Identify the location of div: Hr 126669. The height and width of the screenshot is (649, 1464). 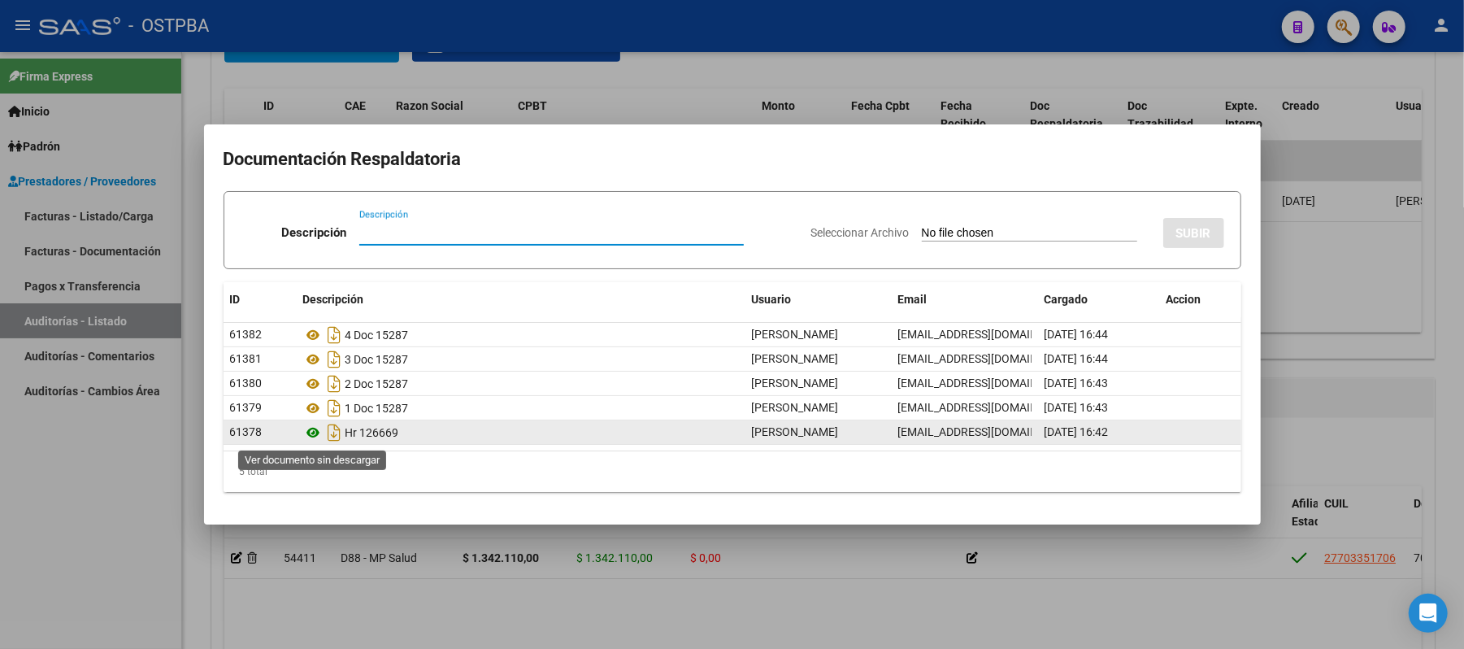
(521, 432).